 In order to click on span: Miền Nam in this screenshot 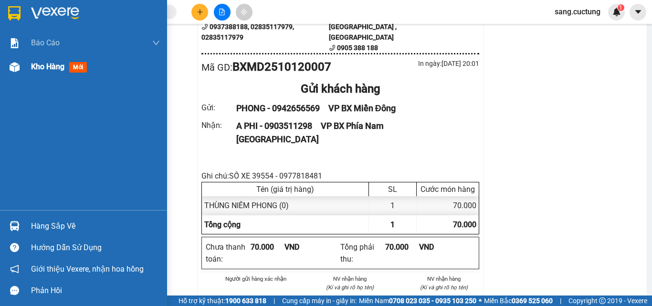, I will do `click(418, 301)`.